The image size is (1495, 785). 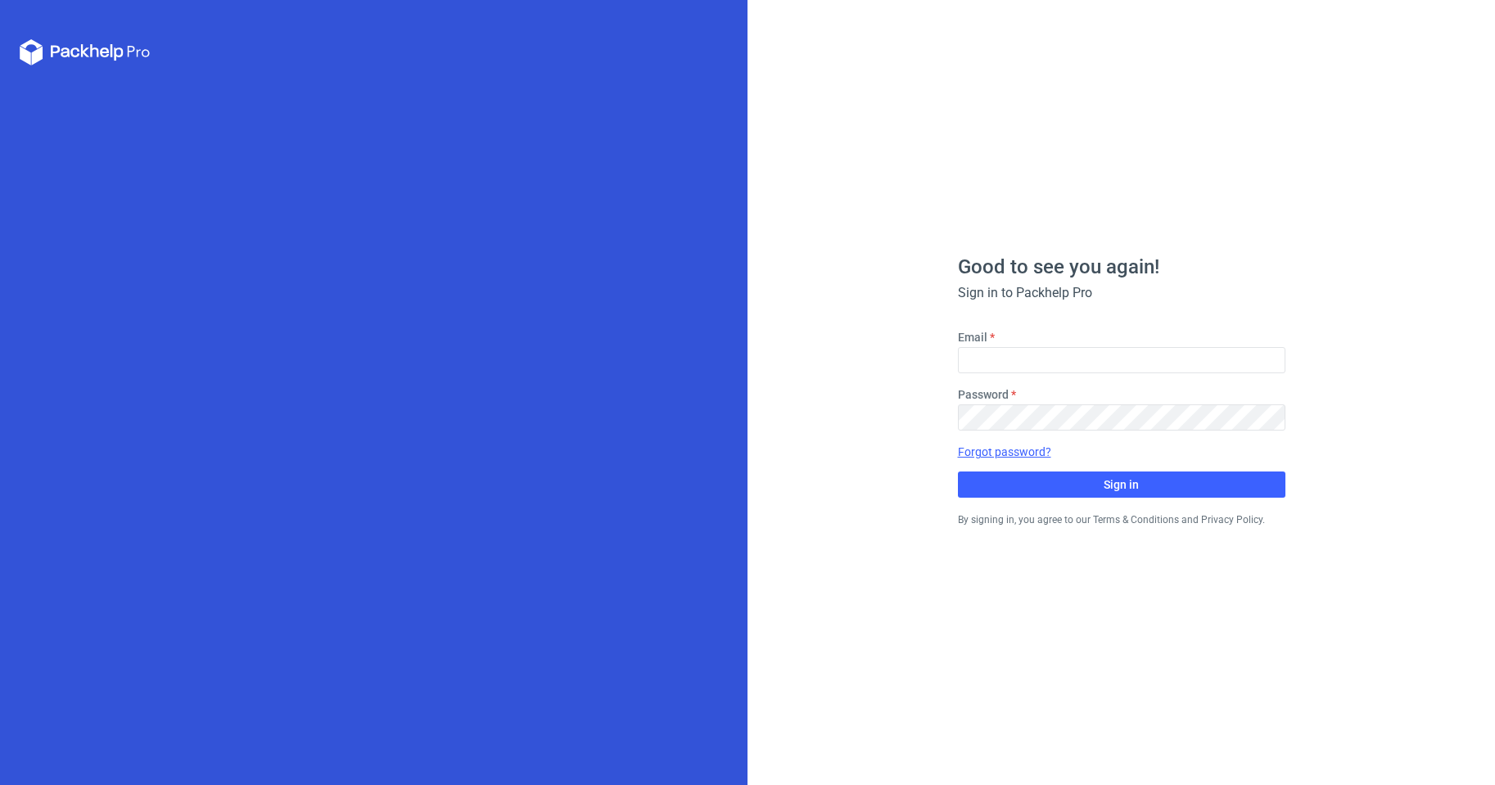 What do you see at coordinates (973, 337) in the screenshot?
I see `label: Email` at bounding box center [973, 337].